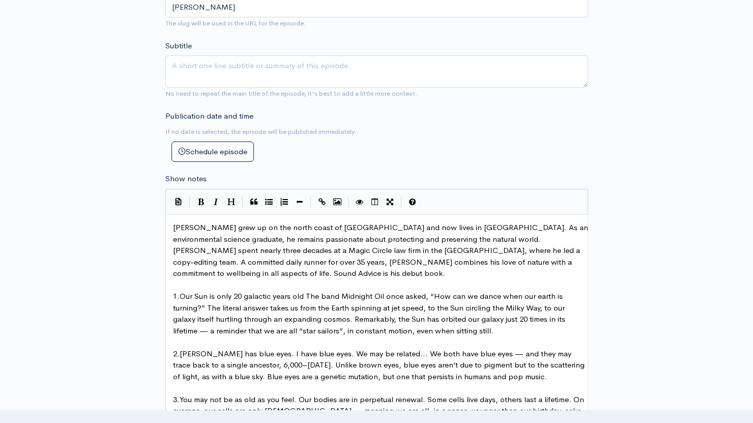 The width and height of the screenshot is (753, 423). I want to click on button: Toggle Preview, so click(360, 202).